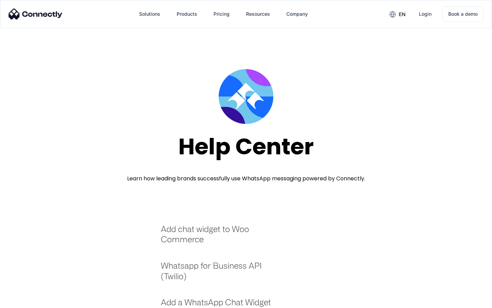 This screenshot has width=492, height=308. What do you see at coordinates (221, 14) in the screenshot?
I see `div: Pricing` at bounding box center [221, 14].